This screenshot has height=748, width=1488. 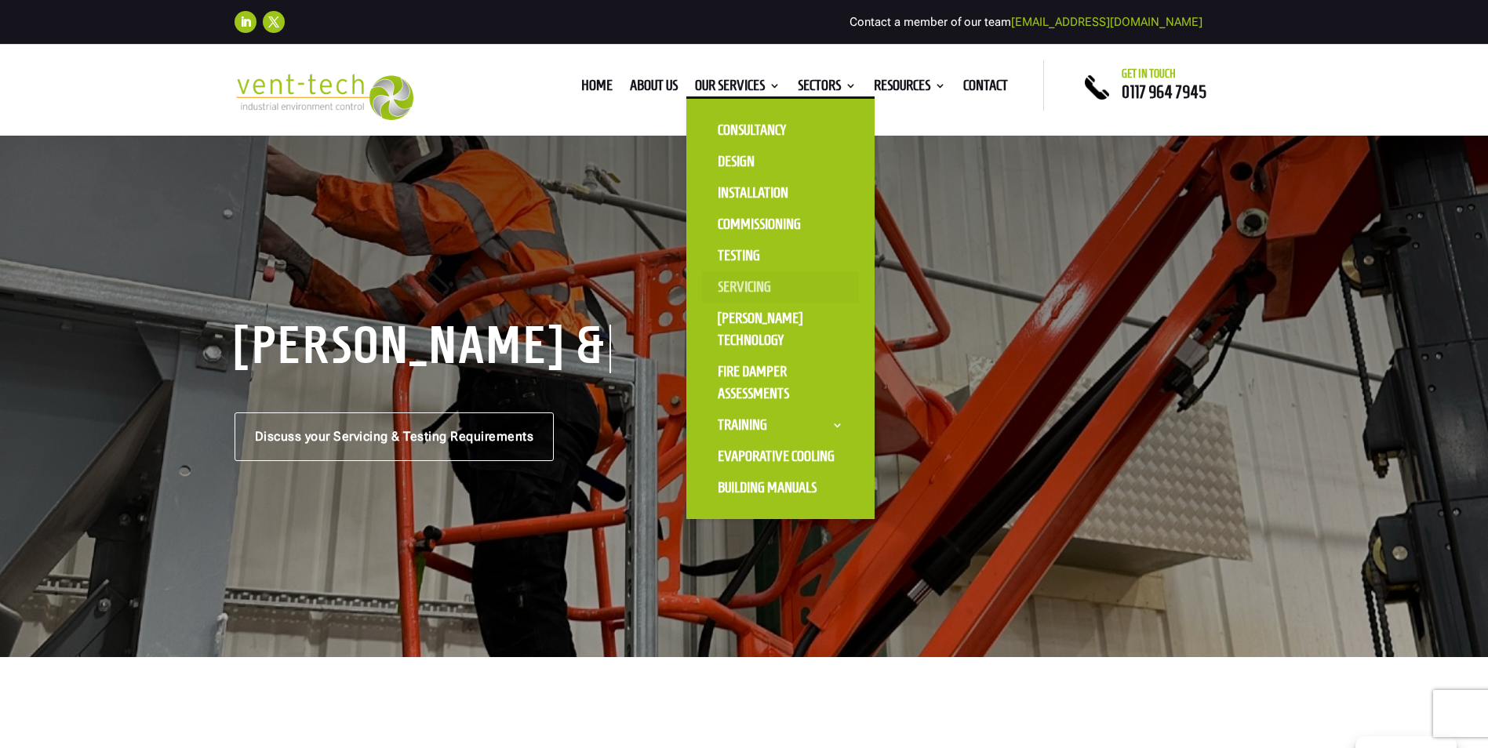 I want to click on span: Contact a member of our team, so click(x=1026, y=22).